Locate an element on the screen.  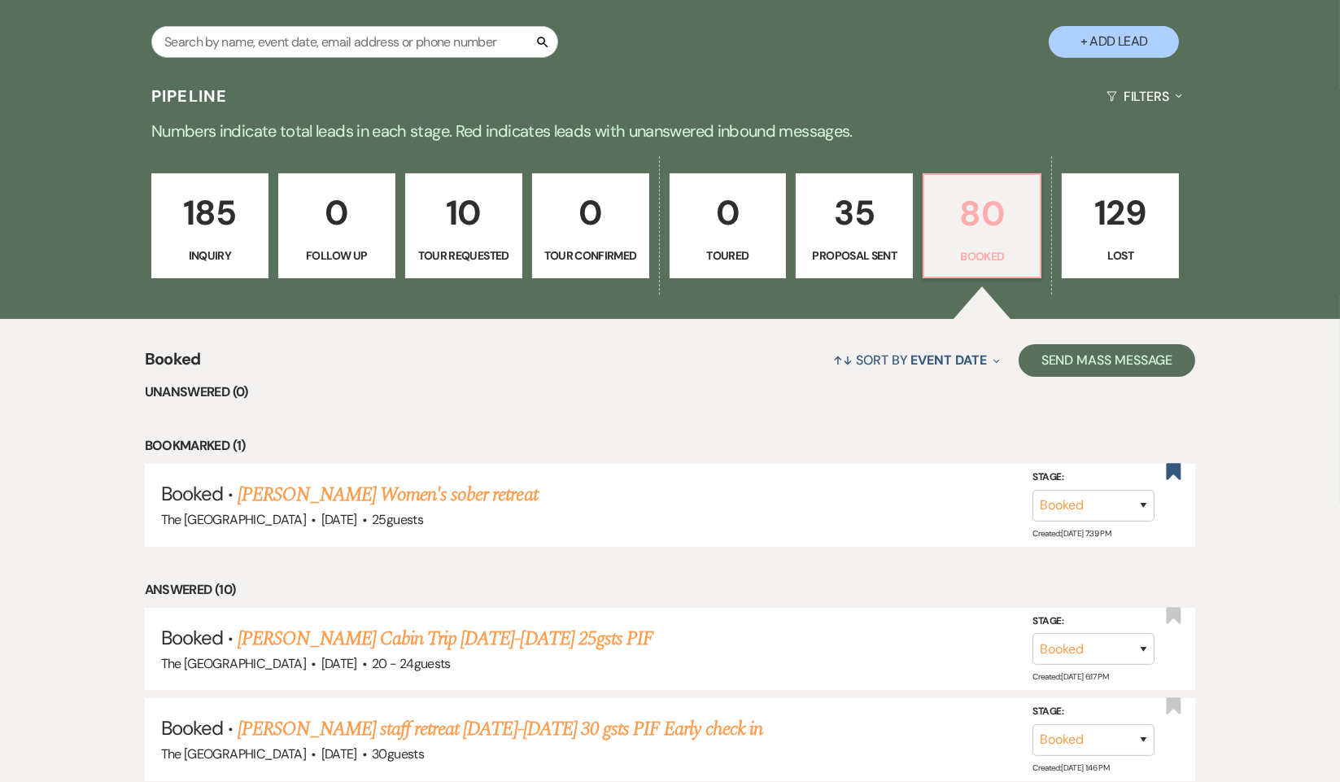
p: 185 is located at coordinates (210, 212).